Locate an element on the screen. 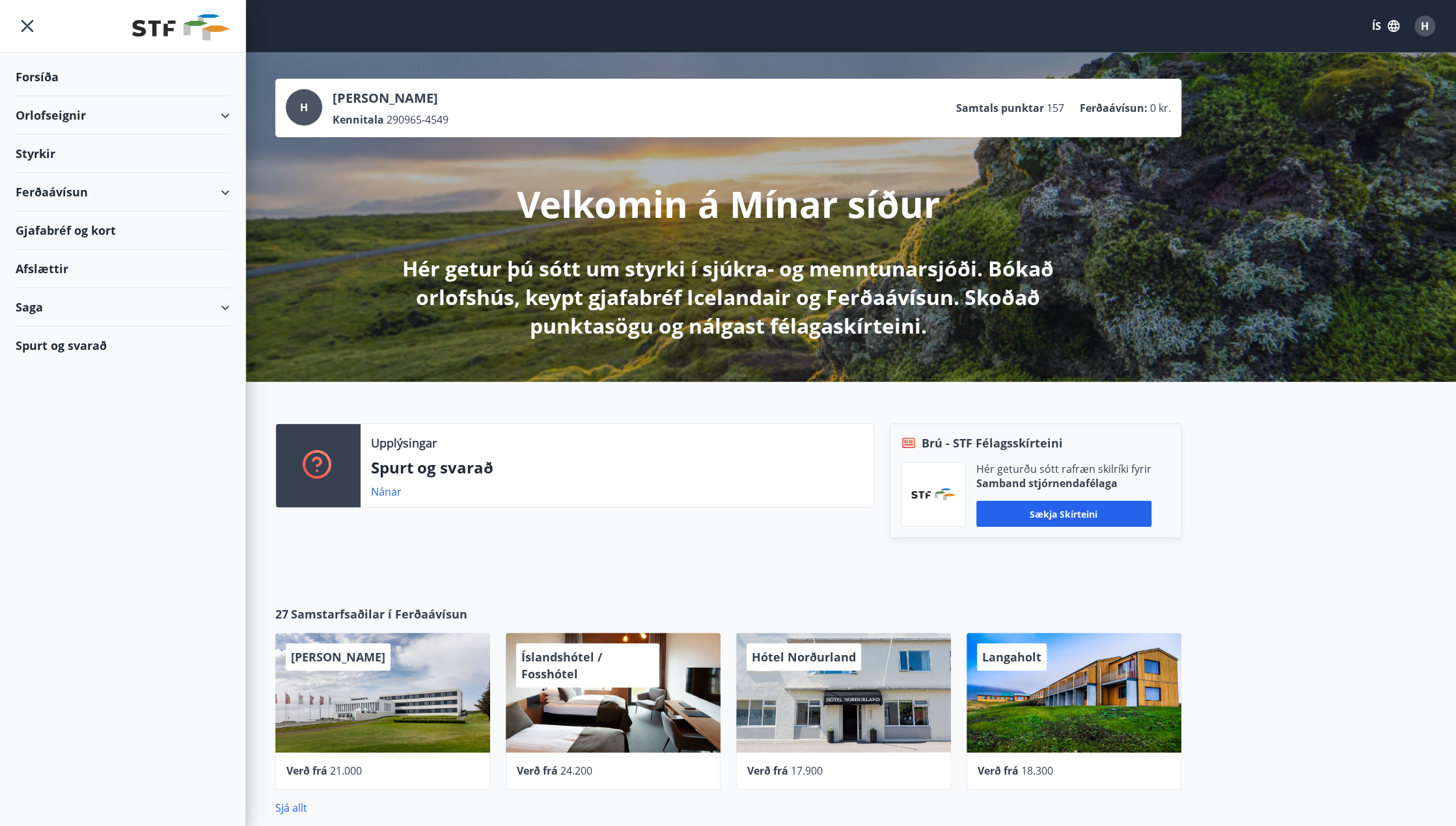 The height and width of the screenshot is (826, 1456). span: Íslandshótel / Fosshótel is located at coordinates (562, 666).